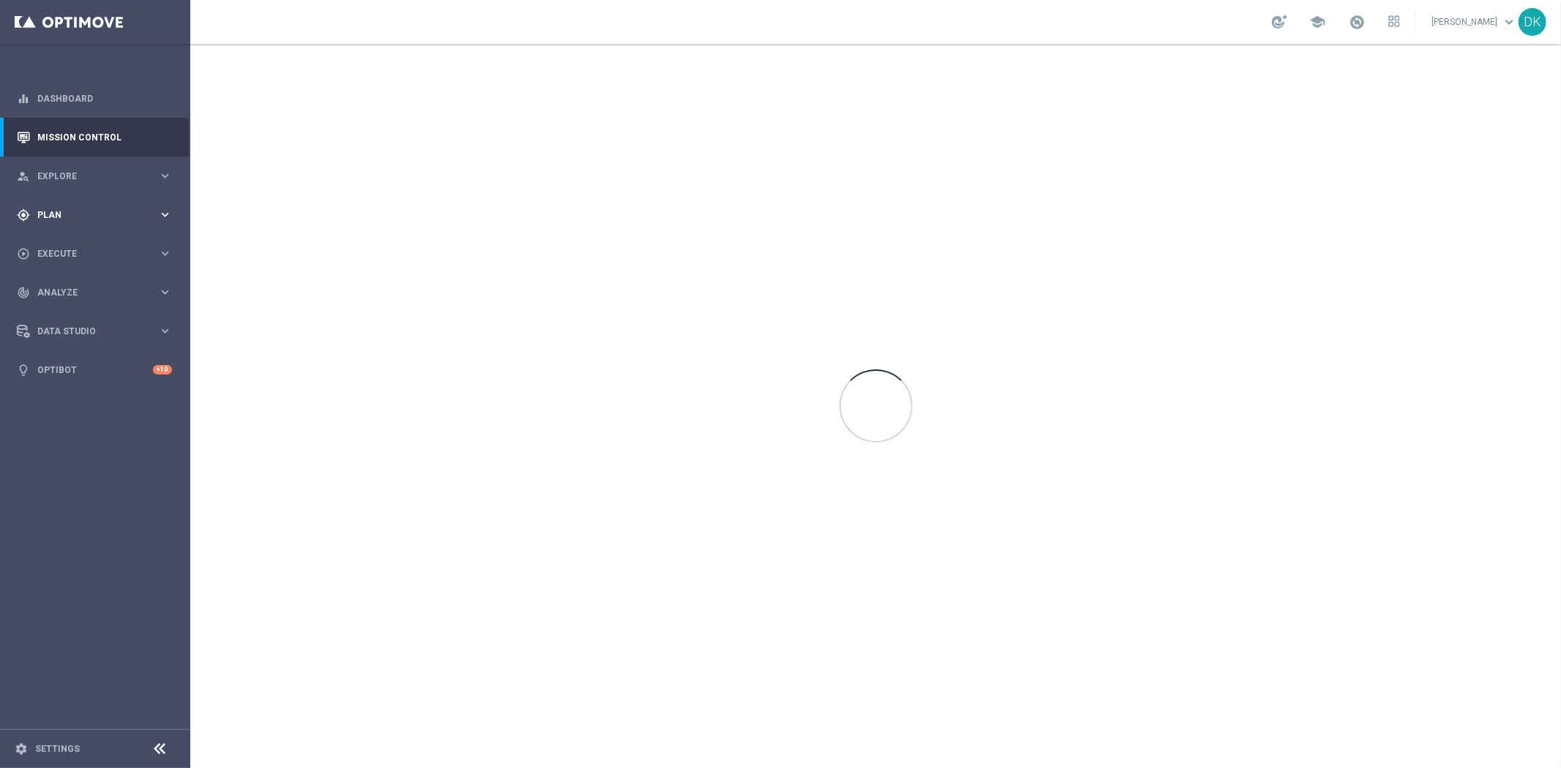 This screenshot has width=1561, height=768. Describe the element at coordinates (87, 331) in the screenshot. I see `div: Data Studio` at that location.